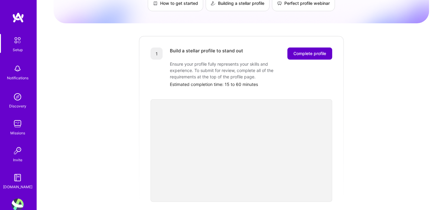  I want to click on img: teamwork, so click(18, 124).